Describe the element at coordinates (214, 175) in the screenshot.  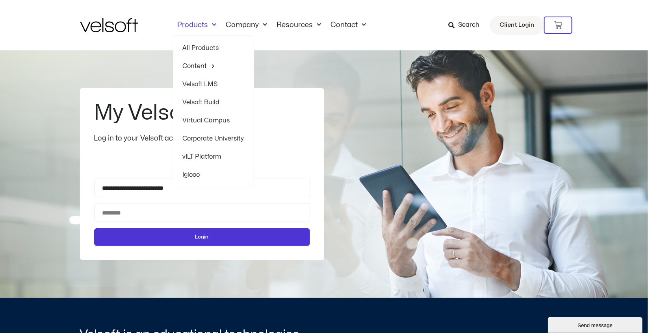
I see `a: Iglooo` at that location.